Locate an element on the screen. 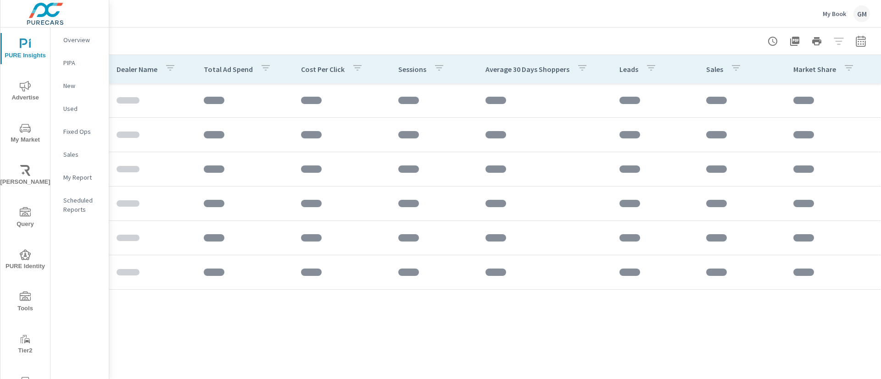 The height and width of the screenshot is (379, 881). p: New is located at coordinates (82, 86).